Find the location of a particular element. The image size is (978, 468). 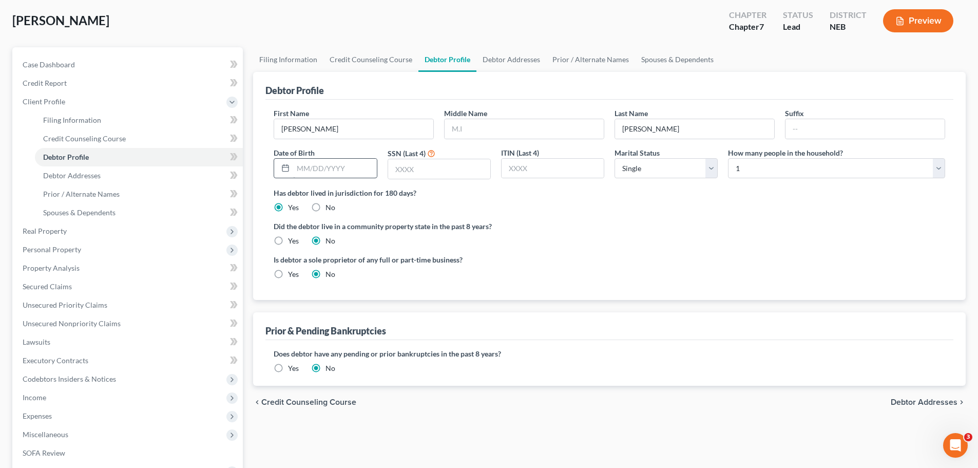

button: chevron_left Credit Counseling Course is located at coordinates (304, 402).